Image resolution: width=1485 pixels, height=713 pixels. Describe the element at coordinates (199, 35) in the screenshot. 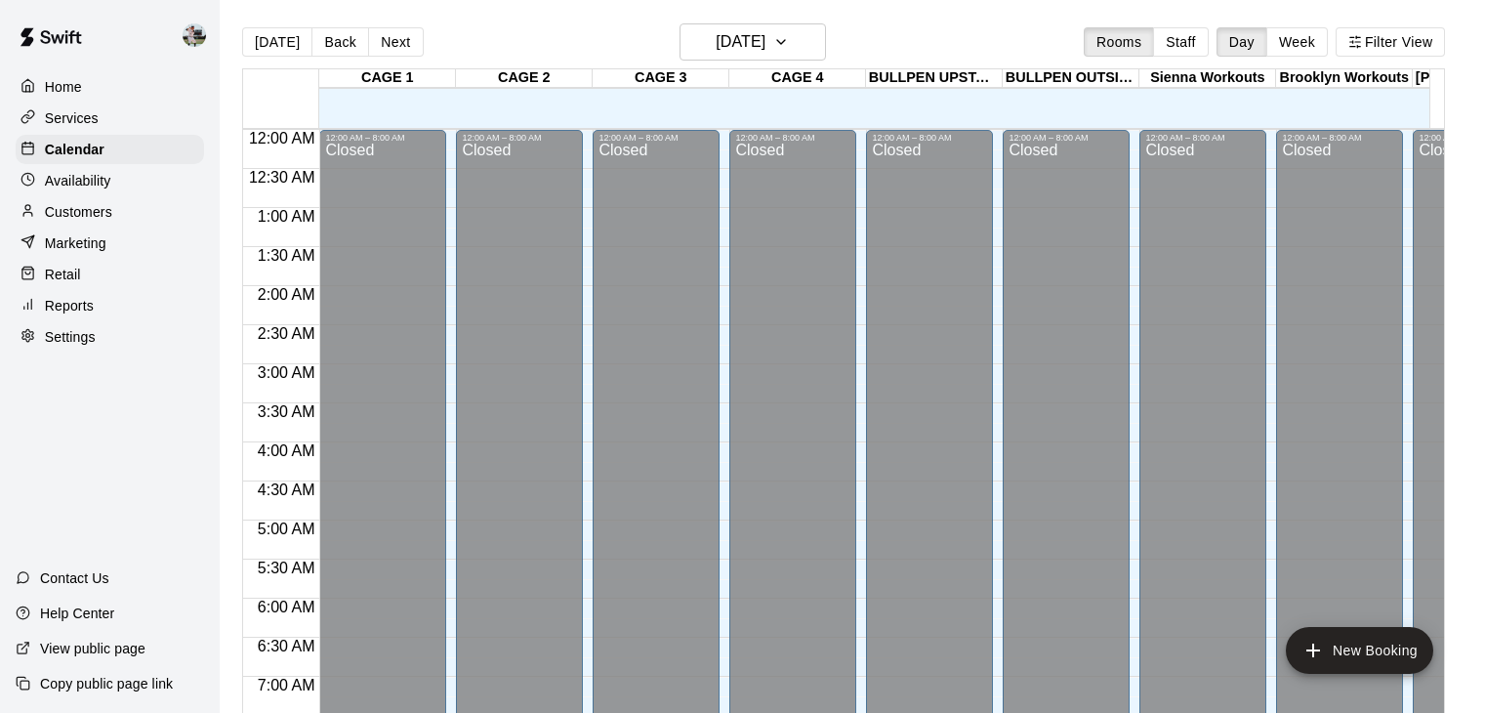

I see `div: Matt Hill` at that location.